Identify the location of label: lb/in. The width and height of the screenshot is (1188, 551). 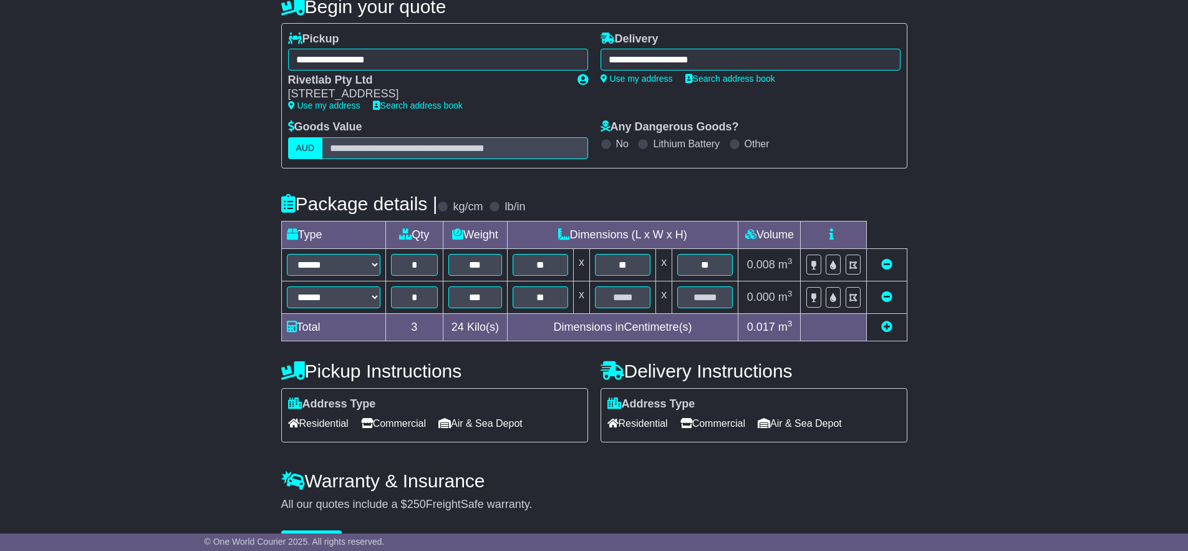
(514, 207).